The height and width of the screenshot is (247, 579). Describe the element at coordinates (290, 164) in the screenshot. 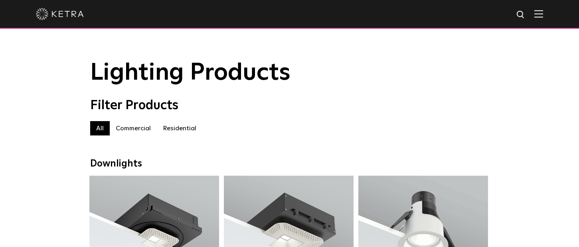

I see `div: Downlights` at that location.